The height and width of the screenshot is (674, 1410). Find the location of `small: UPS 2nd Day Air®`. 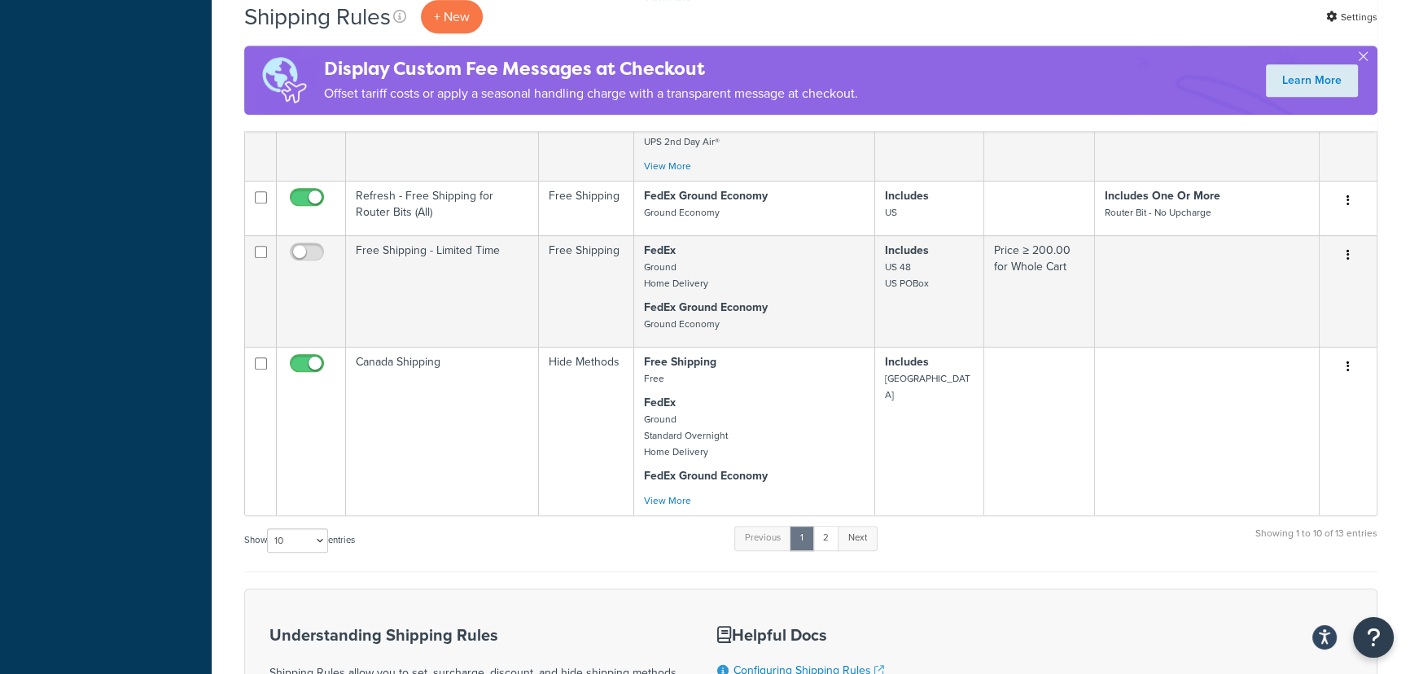

small: UPS 2nd Day Air® is located at coordinates (681, 142).